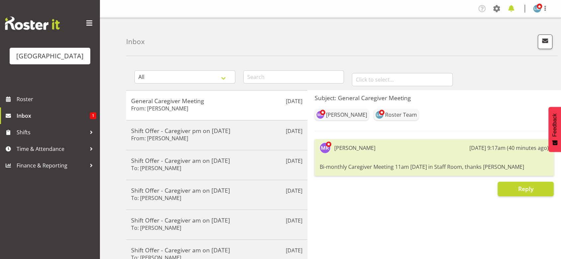 The width and height of the screenshot is (561, 259). Describe the element at coordinates (53, 116) in the screenshot. I see `span: Inbox` at that location.